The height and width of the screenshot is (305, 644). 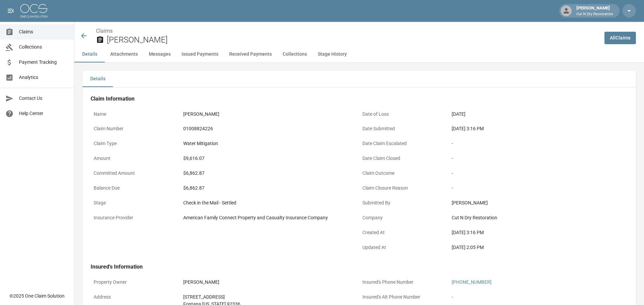 What do you see at coordinates (404, 129) in the screenshot?
I see `p: Date Submitted` at bounding box center [404, 129].